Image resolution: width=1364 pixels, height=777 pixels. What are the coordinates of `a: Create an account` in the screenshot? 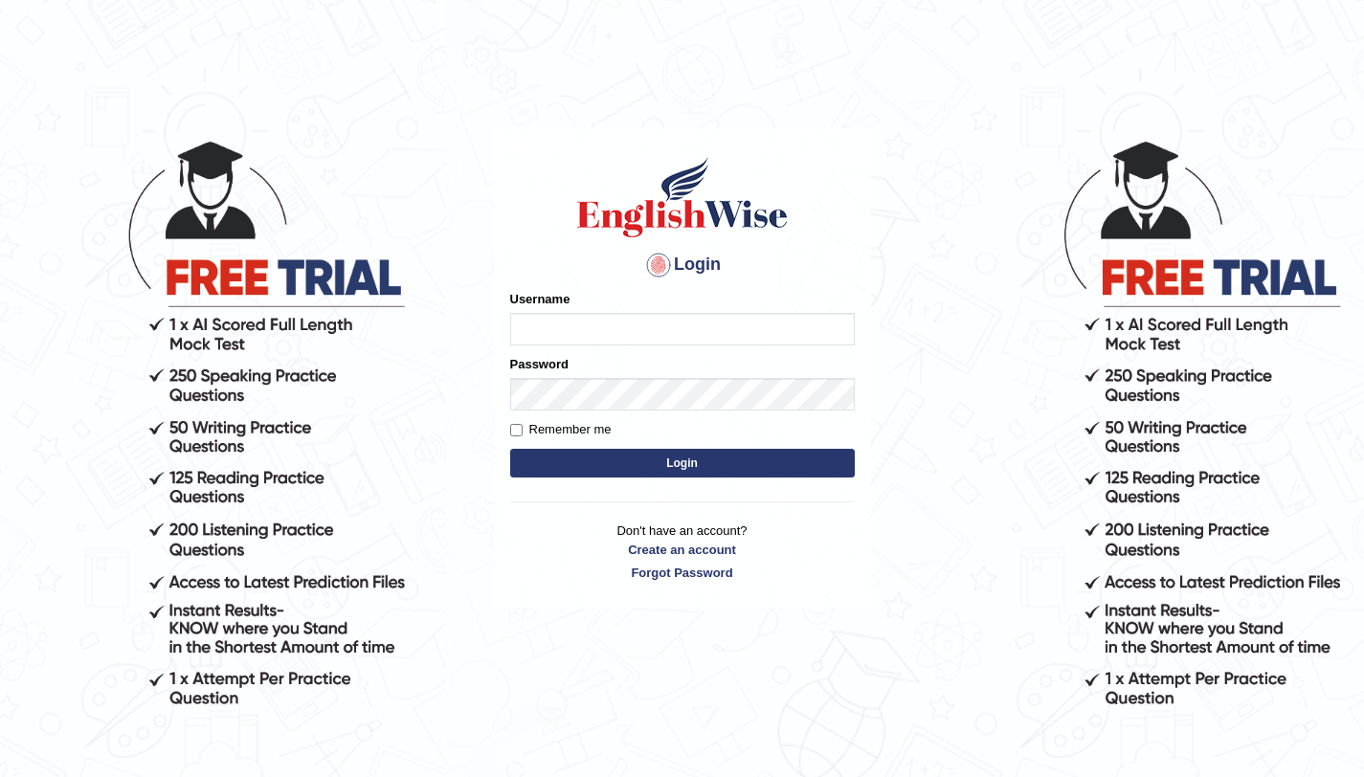 It's located at (682, 549).